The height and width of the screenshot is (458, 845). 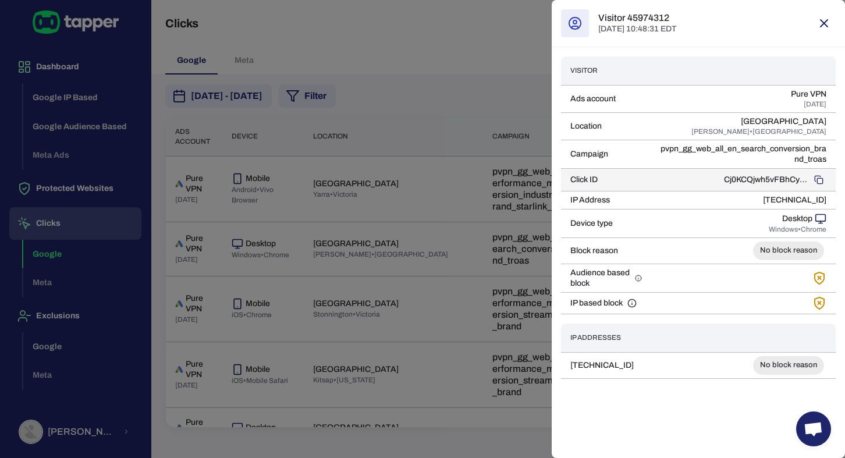 What do you see at coordinates (606, 250) in the screenshot?
I see `td: Block reason` at bounding box center [606, 250].